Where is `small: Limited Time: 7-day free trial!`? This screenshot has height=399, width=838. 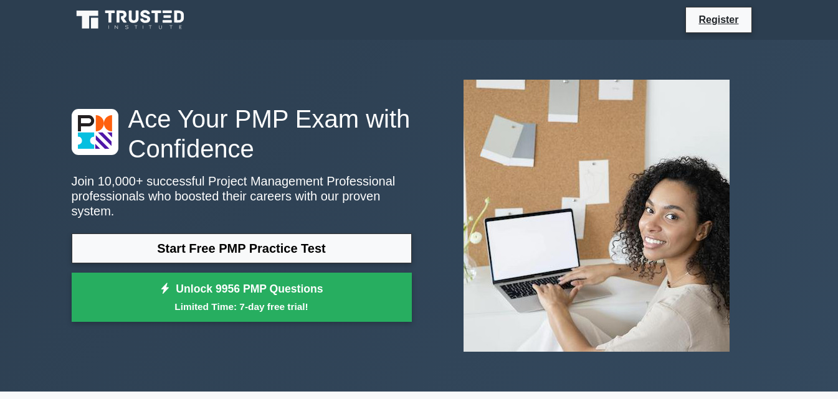 small: Limited Time: 7-day free trial! is located at coordinates (242, 307).